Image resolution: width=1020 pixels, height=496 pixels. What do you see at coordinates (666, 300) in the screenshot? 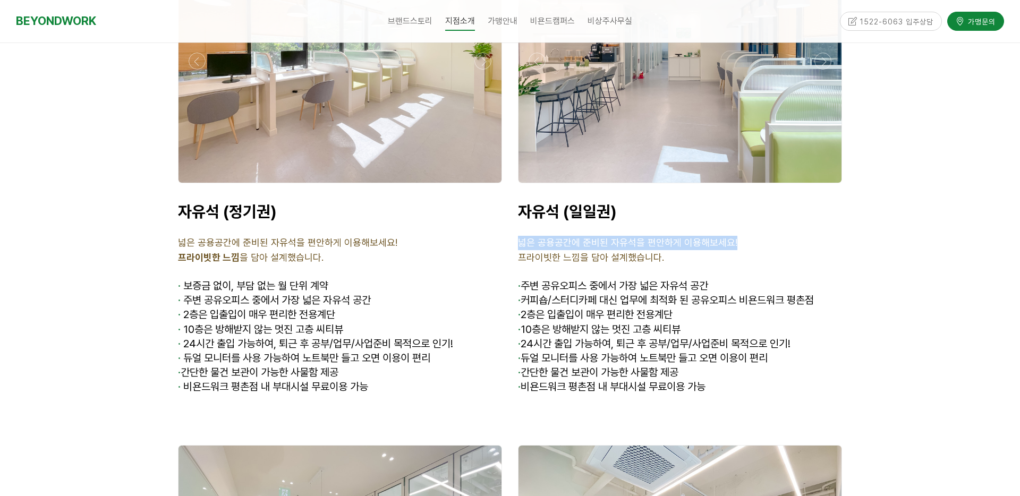
I see `span: 커피숍/스터디카페 대신 업무에 최적화 된 공유오피스 비욘드워크 평촌점` at bounding box center [666, 300].